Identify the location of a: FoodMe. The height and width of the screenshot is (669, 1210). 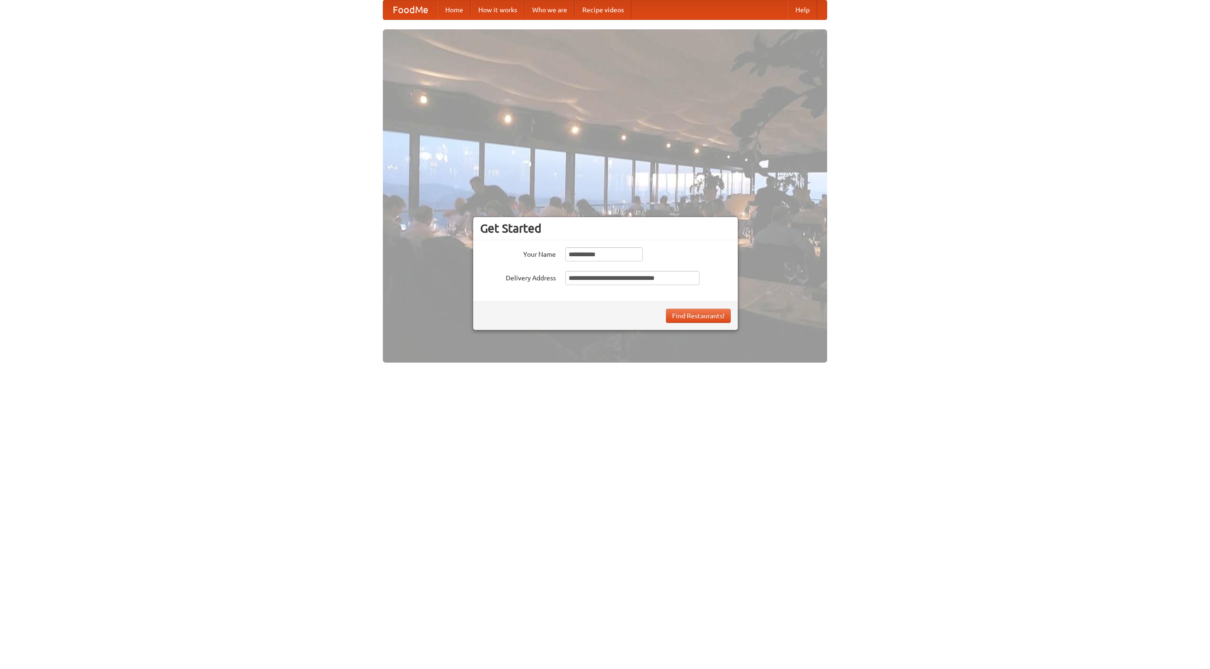
(410, 10).